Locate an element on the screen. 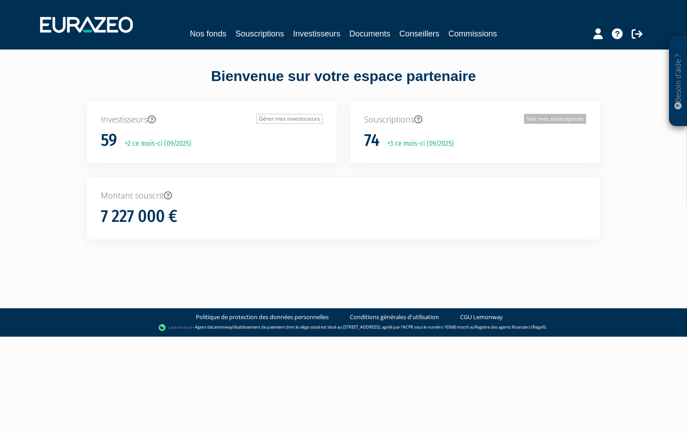  p: +2 ce mois-ci (09/2025) is located at coordinates (155, 144).